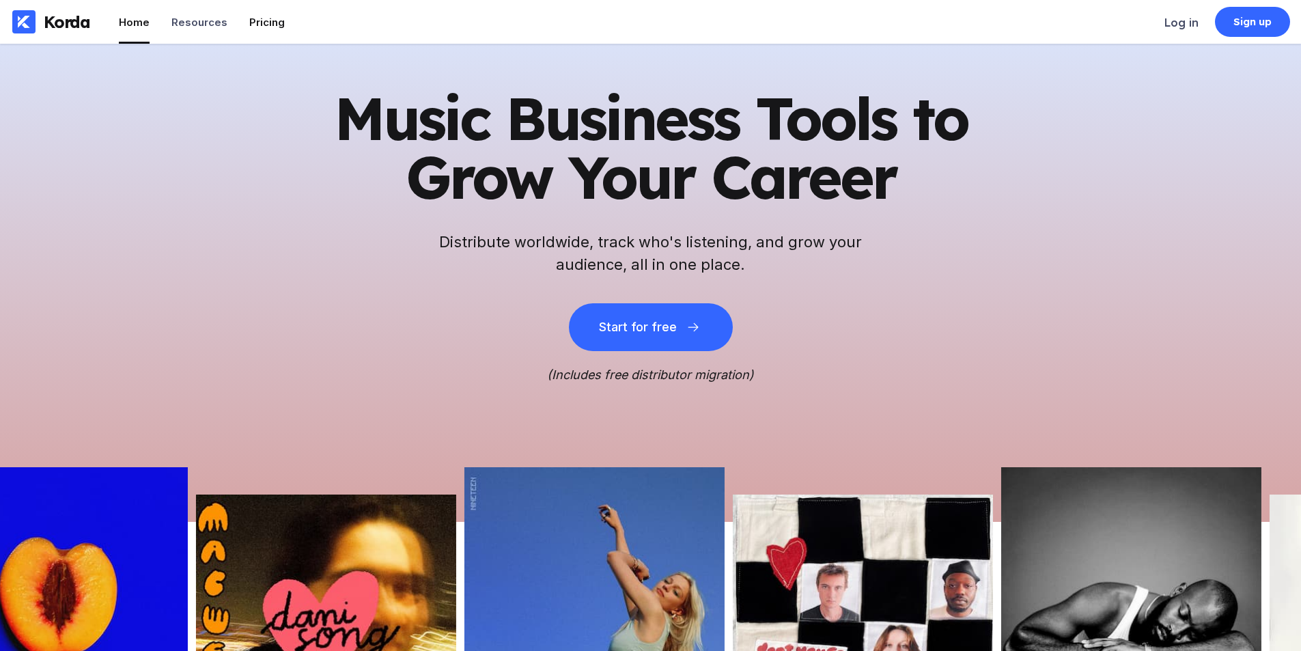 The width and height of the screenshot is (1301, 651). I want to click on h1: Music Business Tools to Grow Your Career, so click(651, 148).